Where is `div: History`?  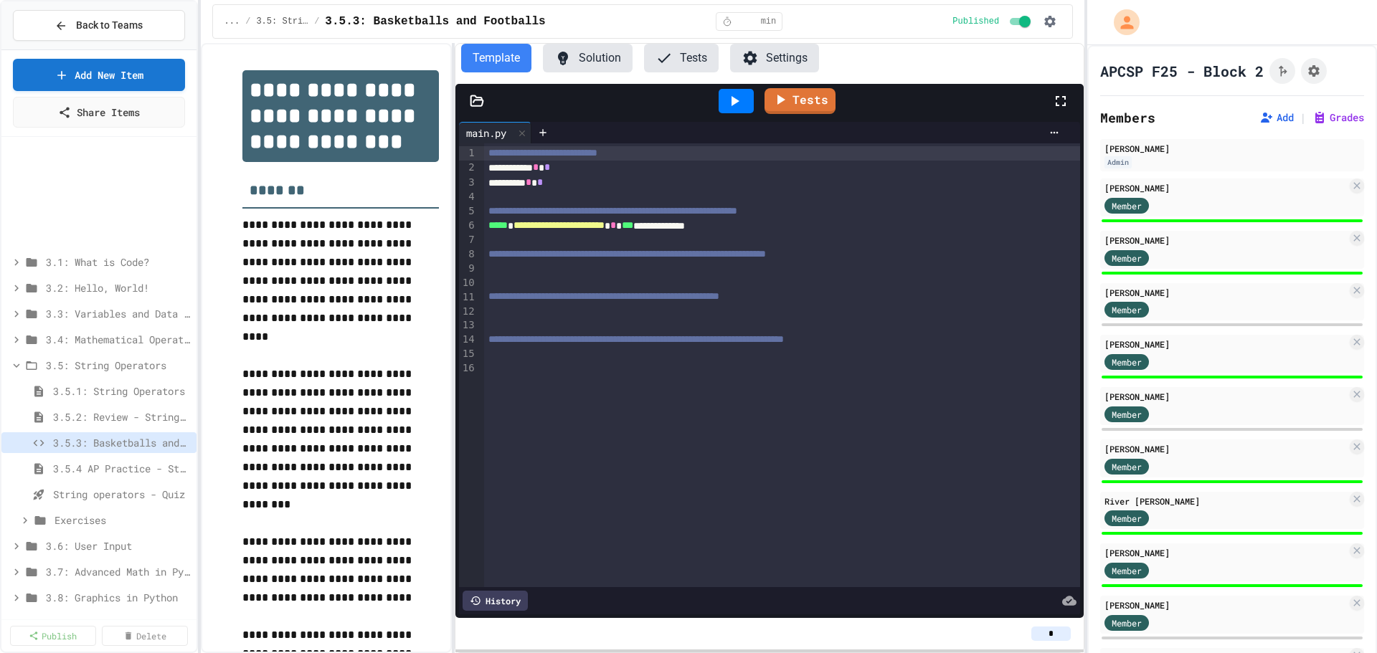 div: History is located at coordinates (495, 601).